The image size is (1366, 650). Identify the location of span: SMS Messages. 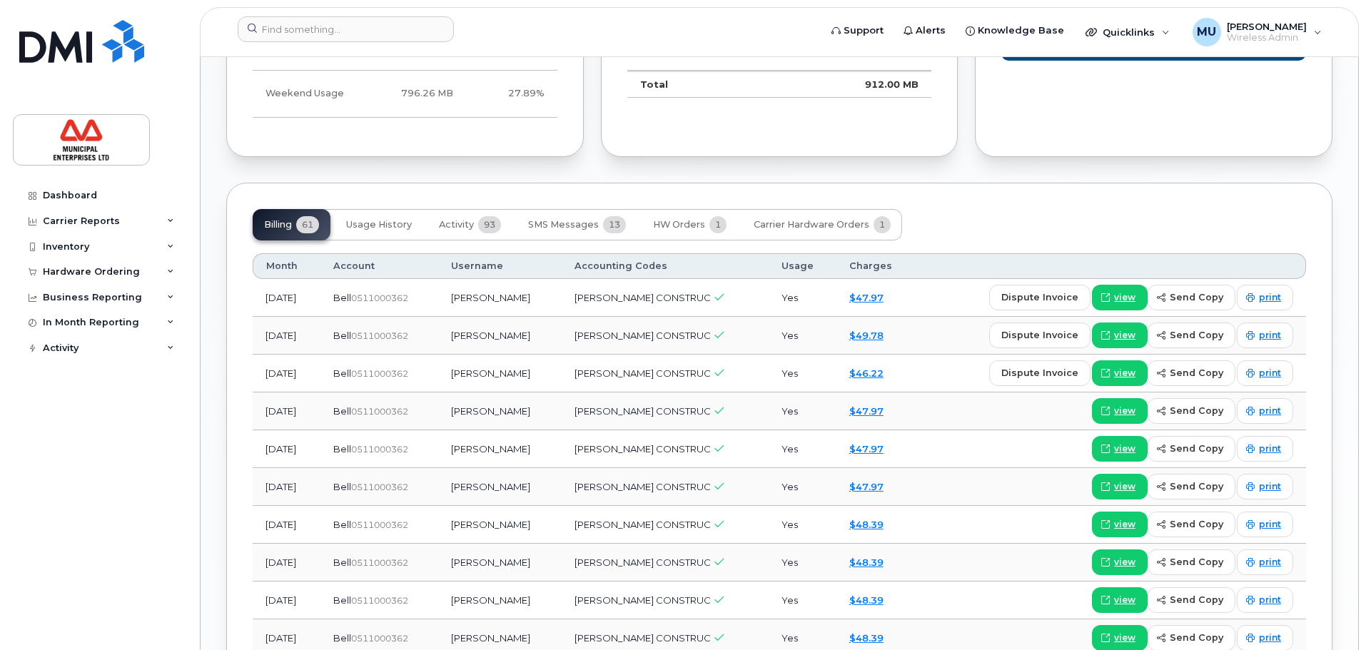
(563, 225).